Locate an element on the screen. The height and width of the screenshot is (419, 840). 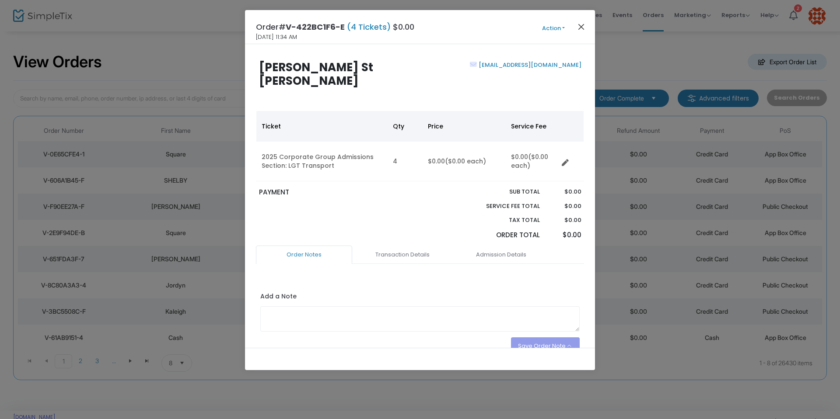
p: Tax Total is located at coordinates (502, 220).